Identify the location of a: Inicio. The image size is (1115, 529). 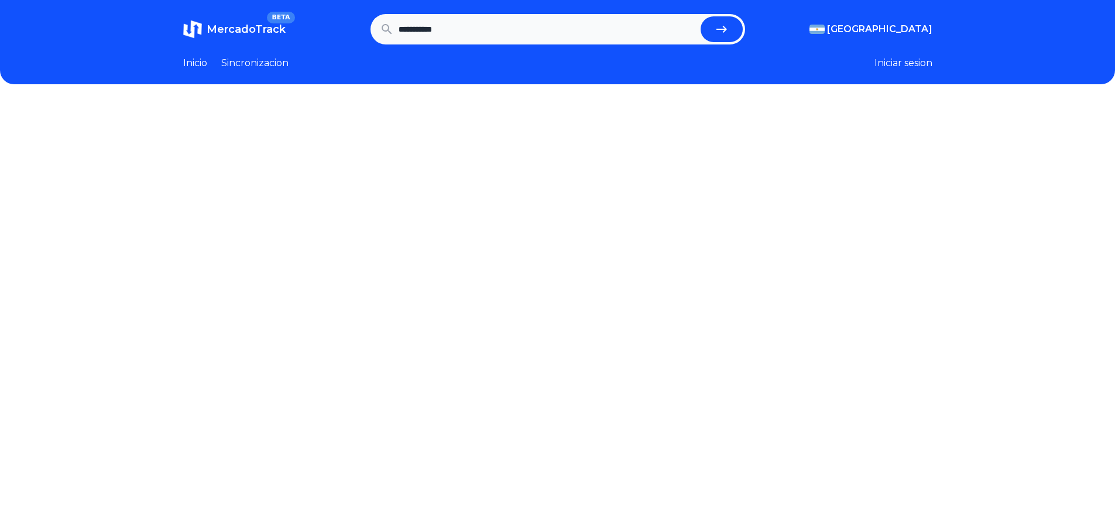
(195, 63).